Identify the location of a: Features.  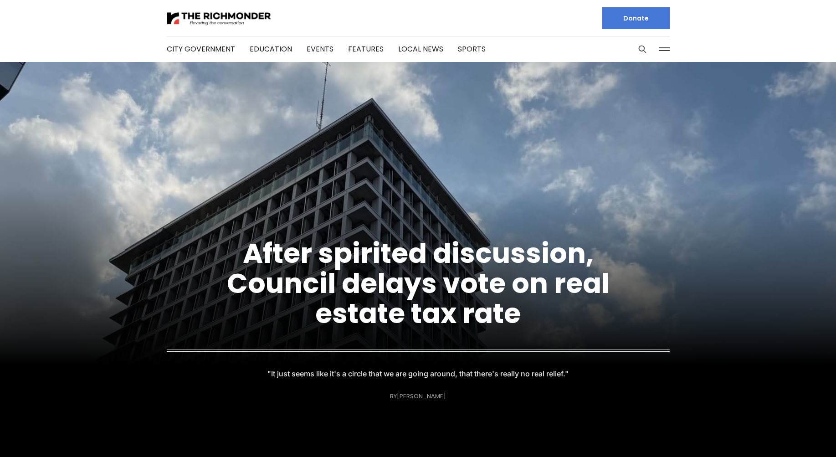
(366, 49).